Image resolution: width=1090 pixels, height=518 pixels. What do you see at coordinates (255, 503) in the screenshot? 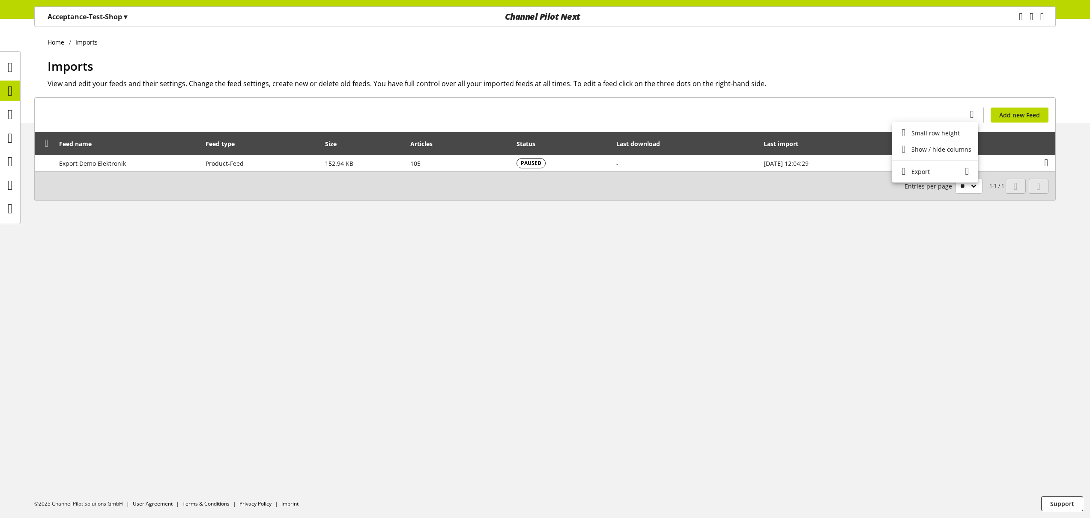
I see `a: Privacy Policy` at bounding box center [255, 503].